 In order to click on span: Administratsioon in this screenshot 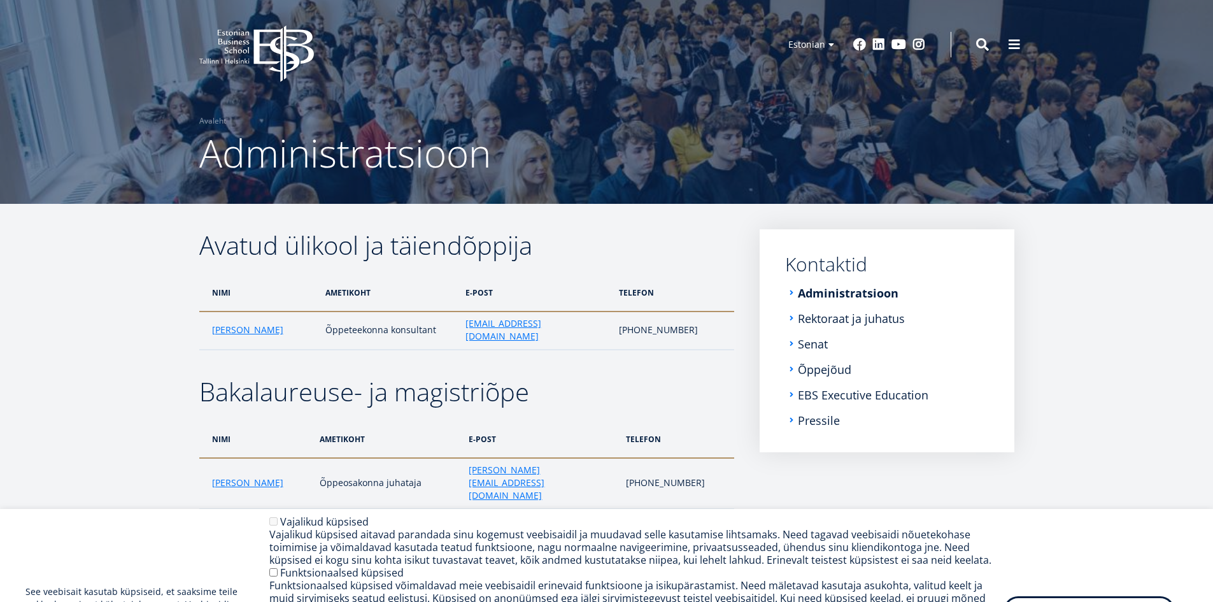, I will do `click(345, 153)`.